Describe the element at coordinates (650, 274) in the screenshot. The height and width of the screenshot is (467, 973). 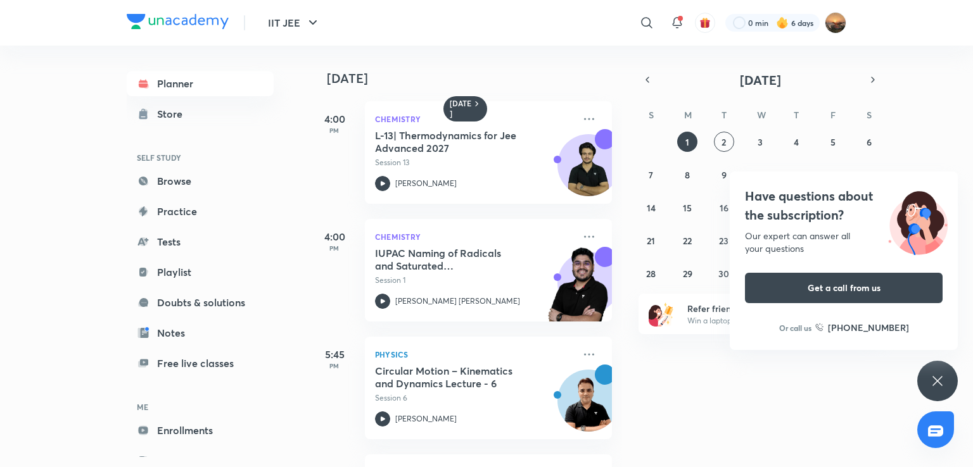
I see `abbr: September 28, 2025` at that location.